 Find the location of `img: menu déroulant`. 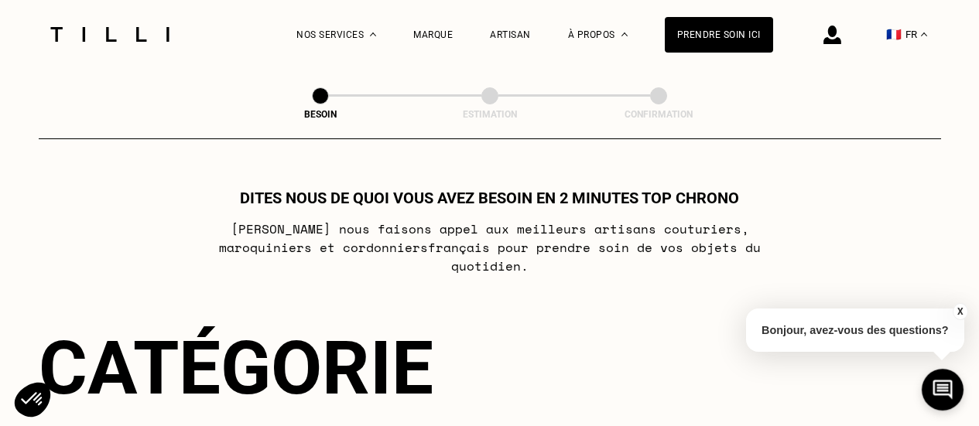

img: menu déroulant is located at coordinates (924, 34).